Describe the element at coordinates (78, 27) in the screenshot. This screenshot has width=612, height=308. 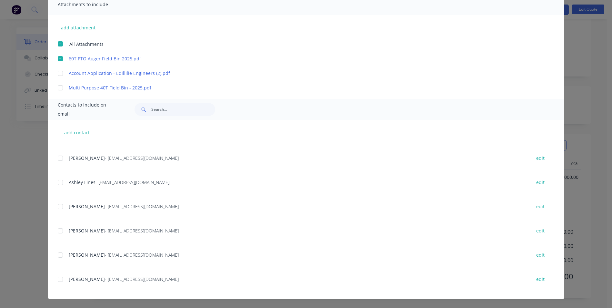
I see `button: add attachment` at that location.